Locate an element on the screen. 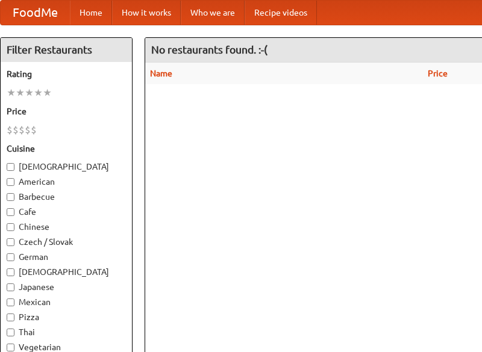  input: American is located at coordinates (10, 182).